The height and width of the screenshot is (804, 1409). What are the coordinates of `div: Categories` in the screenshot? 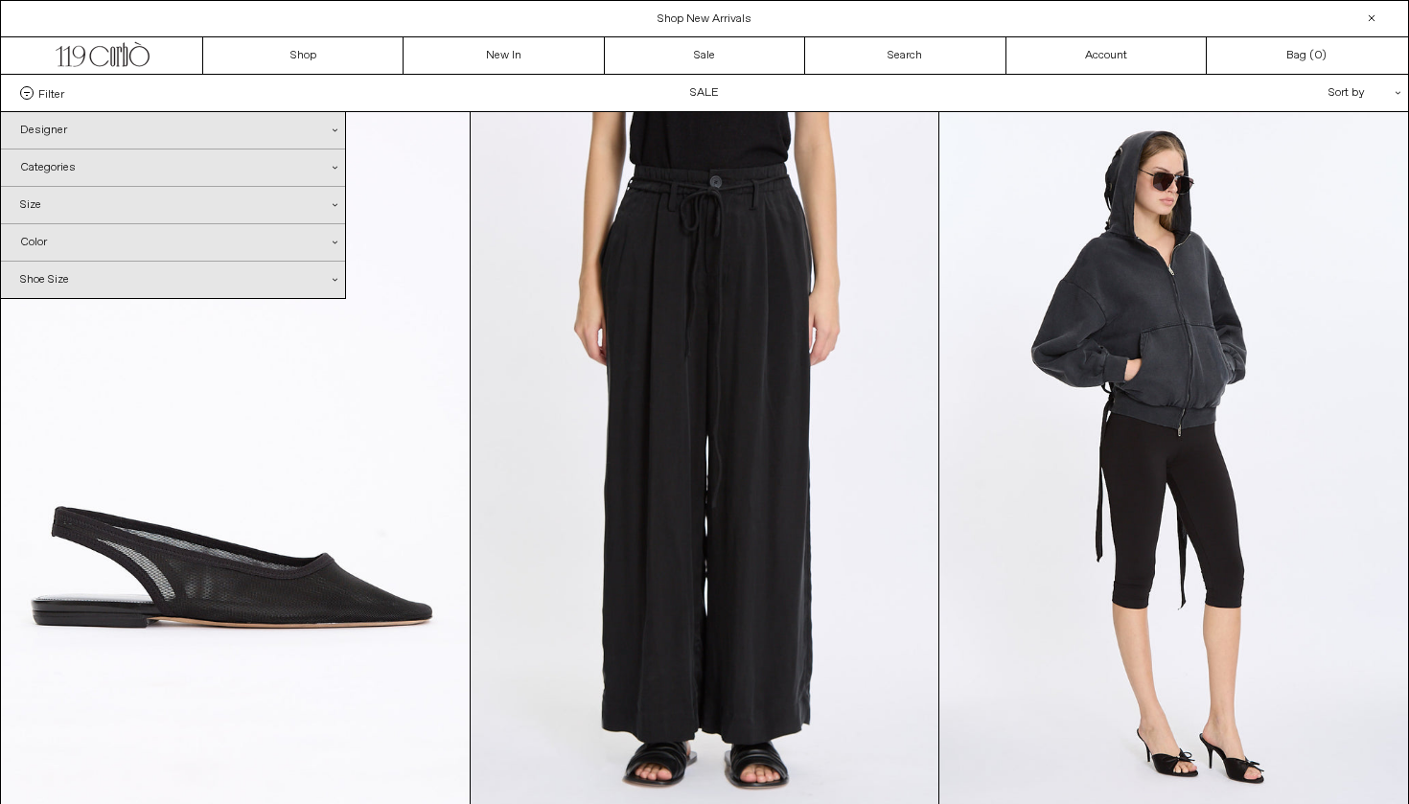 It's located at (173, 168).